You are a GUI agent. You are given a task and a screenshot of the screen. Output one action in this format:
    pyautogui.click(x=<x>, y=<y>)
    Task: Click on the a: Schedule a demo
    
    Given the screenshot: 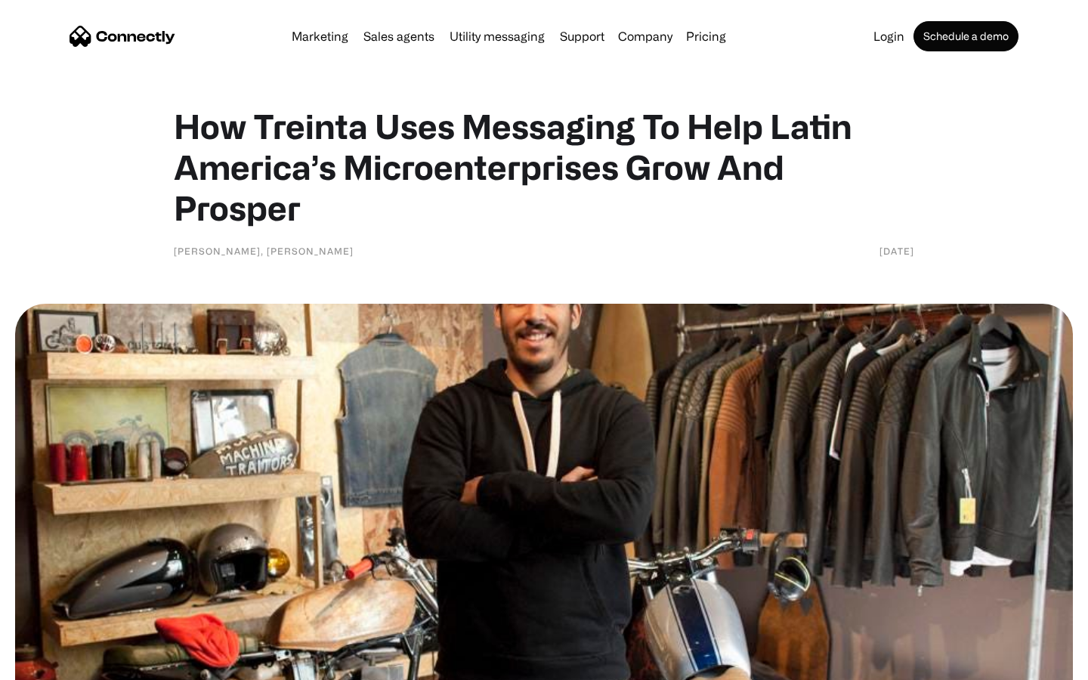 What is the action you would take?
    pyautogui.click(x=966, y=36)
    